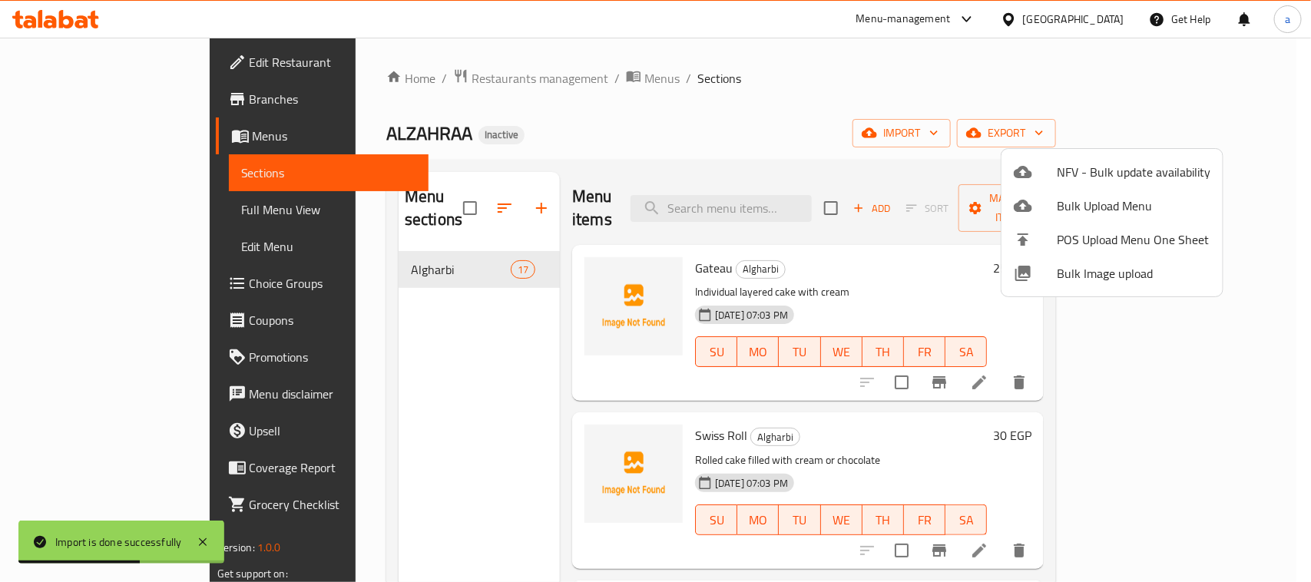  Describe the element at coordinates (1112, 172) in the screenshot. I see `li: NFV - Bulk update availability` at that location.